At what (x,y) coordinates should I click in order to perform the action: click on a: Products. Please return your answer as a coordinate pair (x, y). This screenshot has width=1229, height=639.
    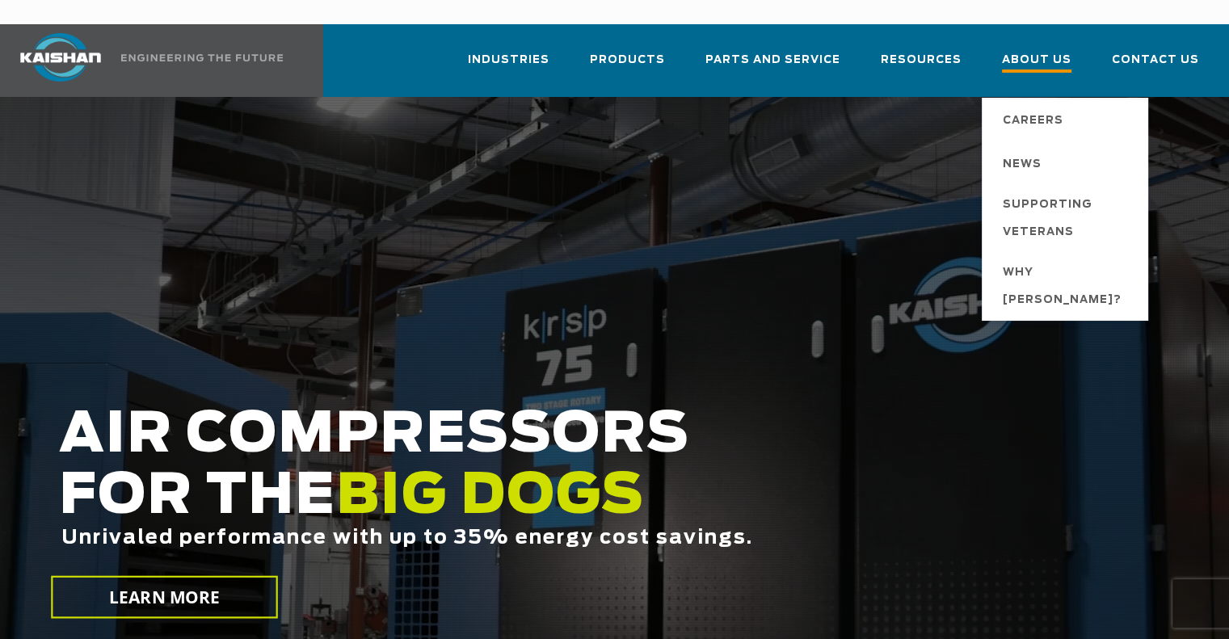
    Looking at the image, I should click on (627, 66).